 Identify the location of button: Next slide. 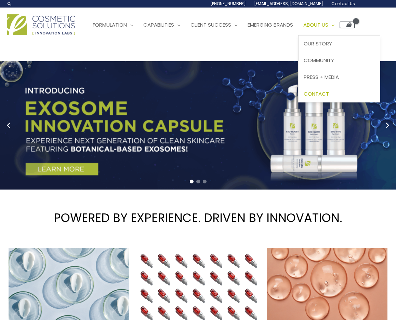
(387, 125).